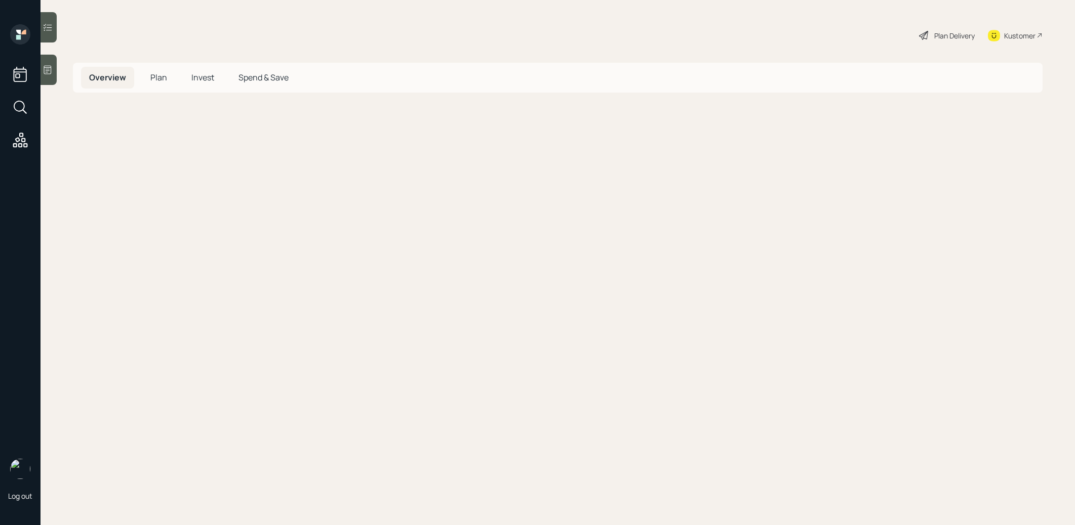 Image resolution: width=1075 pixels, height=525 pixels. What do you see at coordinates (20, 469) in the screenshot?
I see `img: treva-nostdahl-headshot.png` at bounding box center [20, 469].